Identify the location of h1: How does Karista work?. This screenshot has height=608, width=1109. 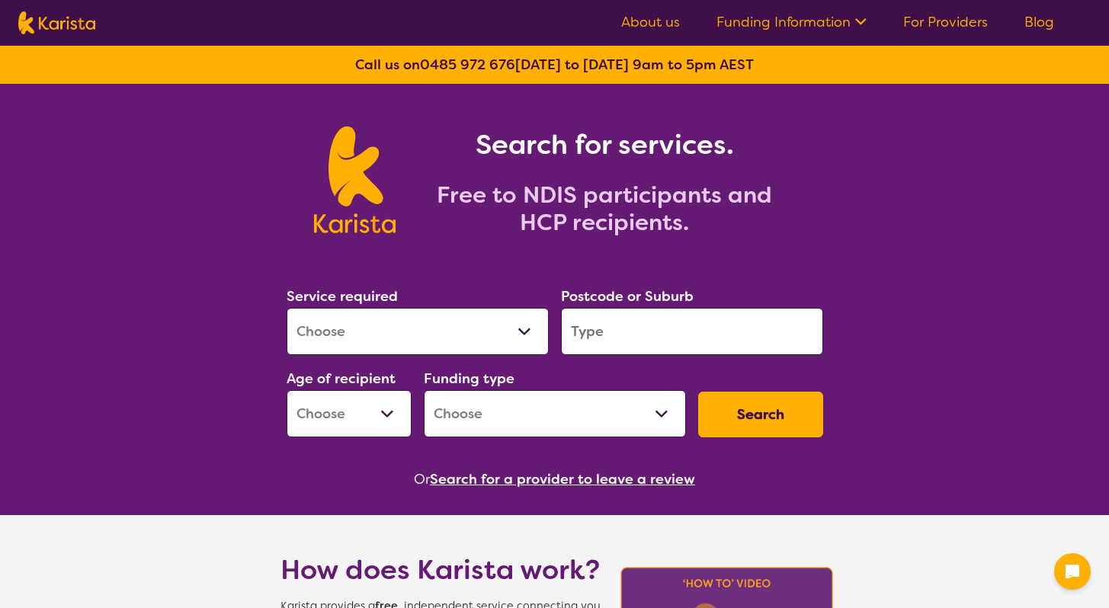
(441, 570).